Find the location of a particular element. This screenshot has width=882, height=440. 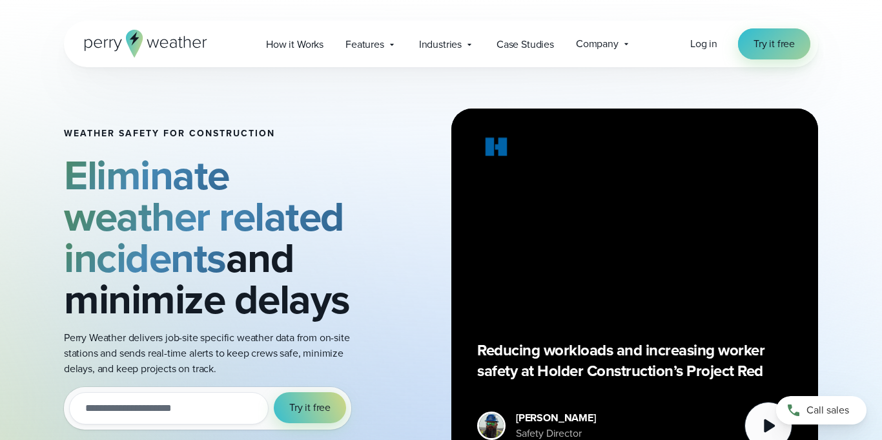

a: Try it free is located at coordinates (774, 44).